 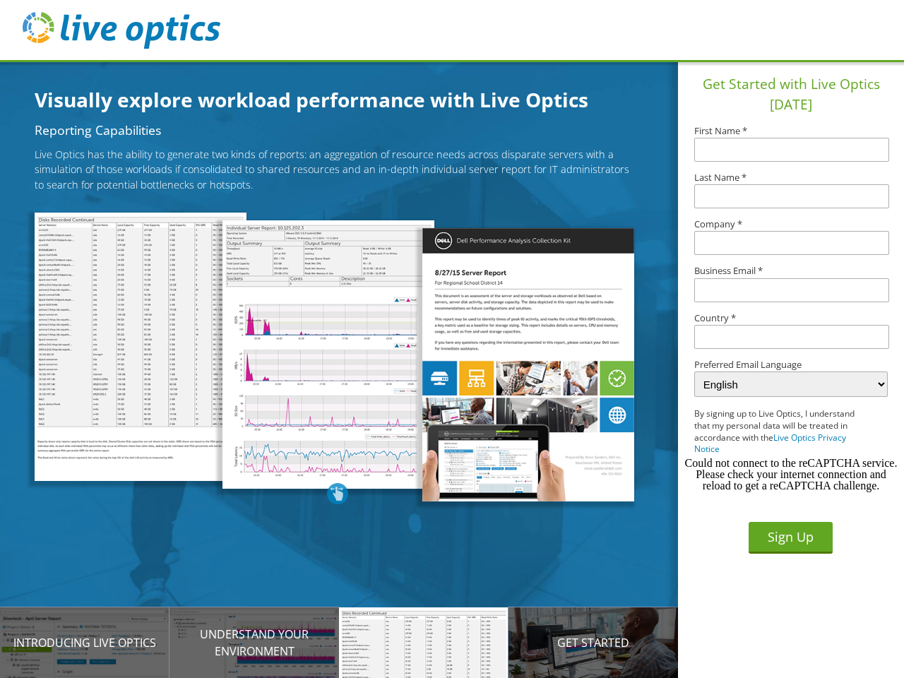 What do you see at coordinates (121, 30) in the screenshot?
I see `img: live_optics_svg.svg` at bounding box center [121, 30].